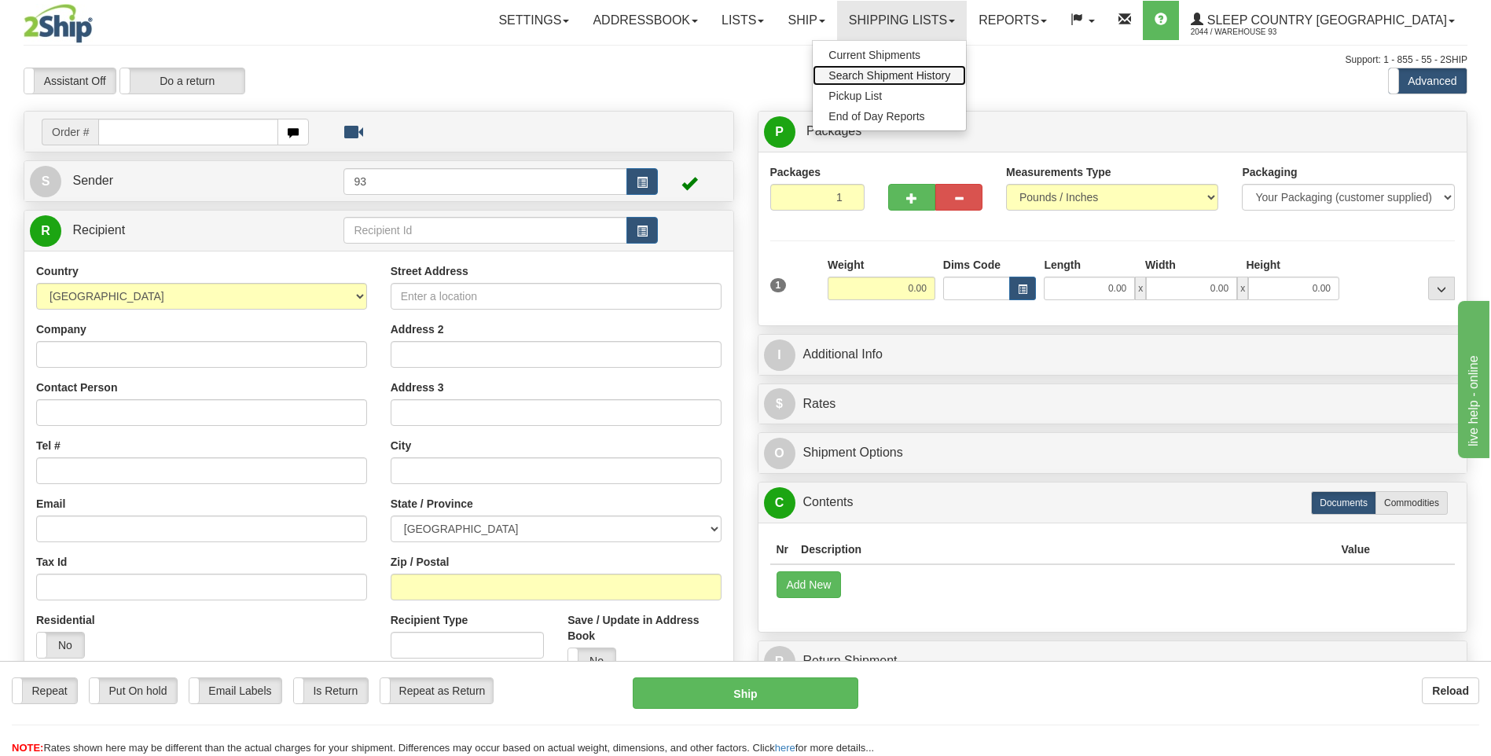  I want to click on label: Weight, so click(846, 265).